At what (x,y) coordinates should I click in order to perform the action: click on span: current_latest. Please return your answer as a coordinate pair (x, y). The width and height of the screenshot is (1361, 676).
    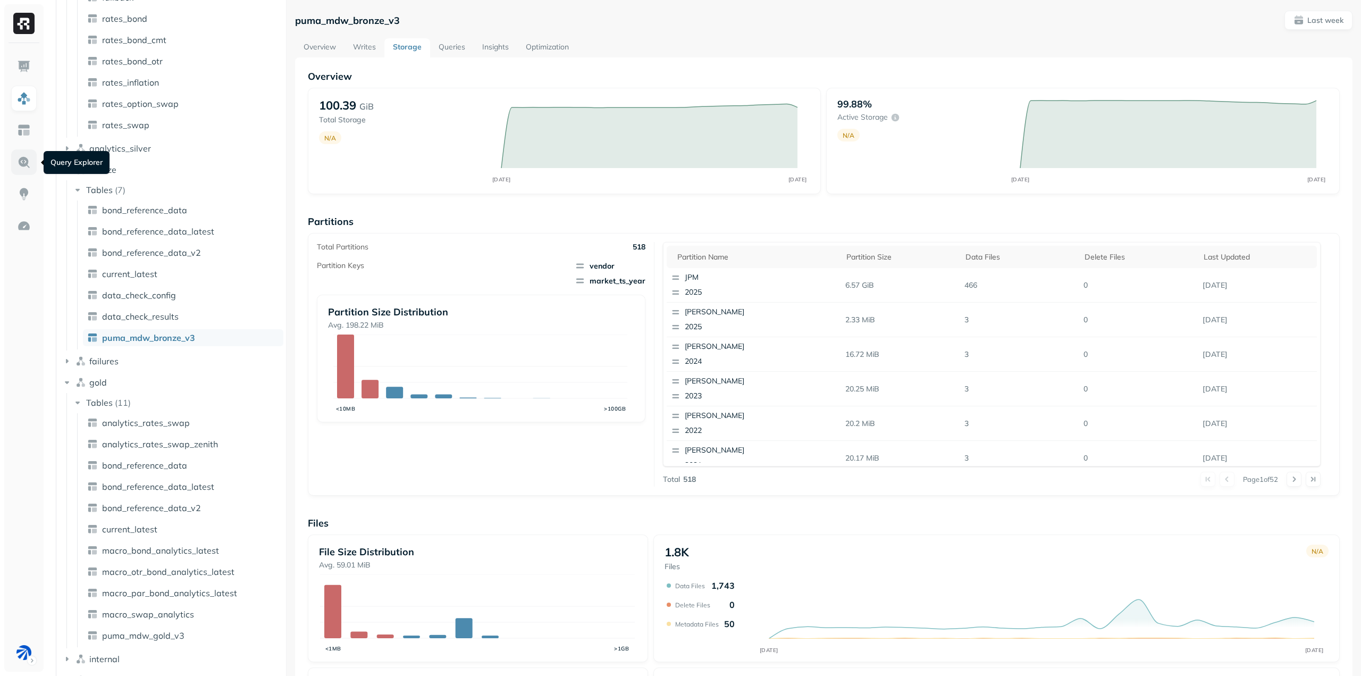
    Looking at the image, I should click on (130, 529).